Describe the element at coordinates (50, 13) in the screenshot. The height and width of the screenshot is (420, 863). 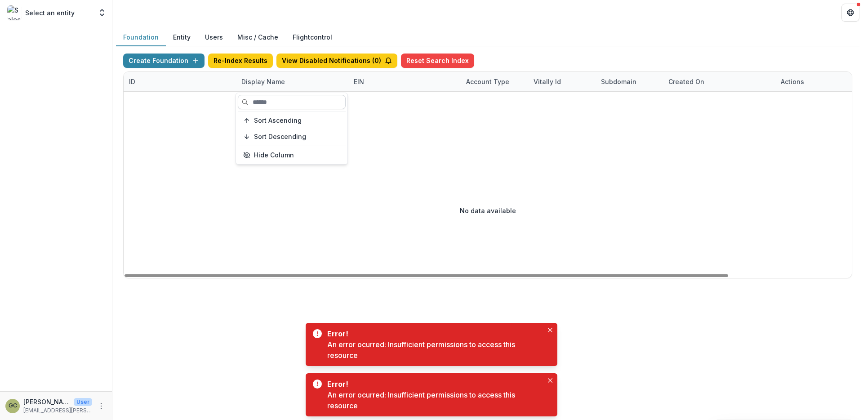
I see `p: Select an entity` at that location.